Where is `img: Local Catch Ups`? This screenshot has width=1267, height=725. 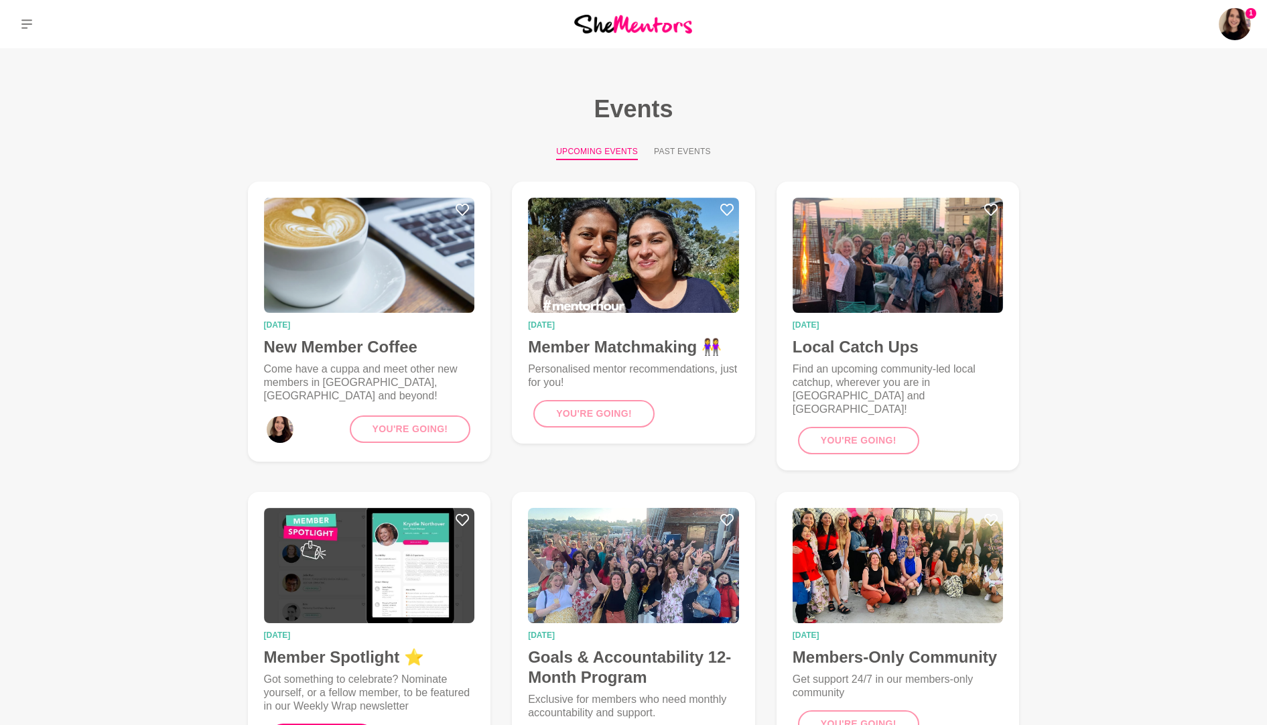 img: Local Catch Ups is located at coordinates (898, 255).